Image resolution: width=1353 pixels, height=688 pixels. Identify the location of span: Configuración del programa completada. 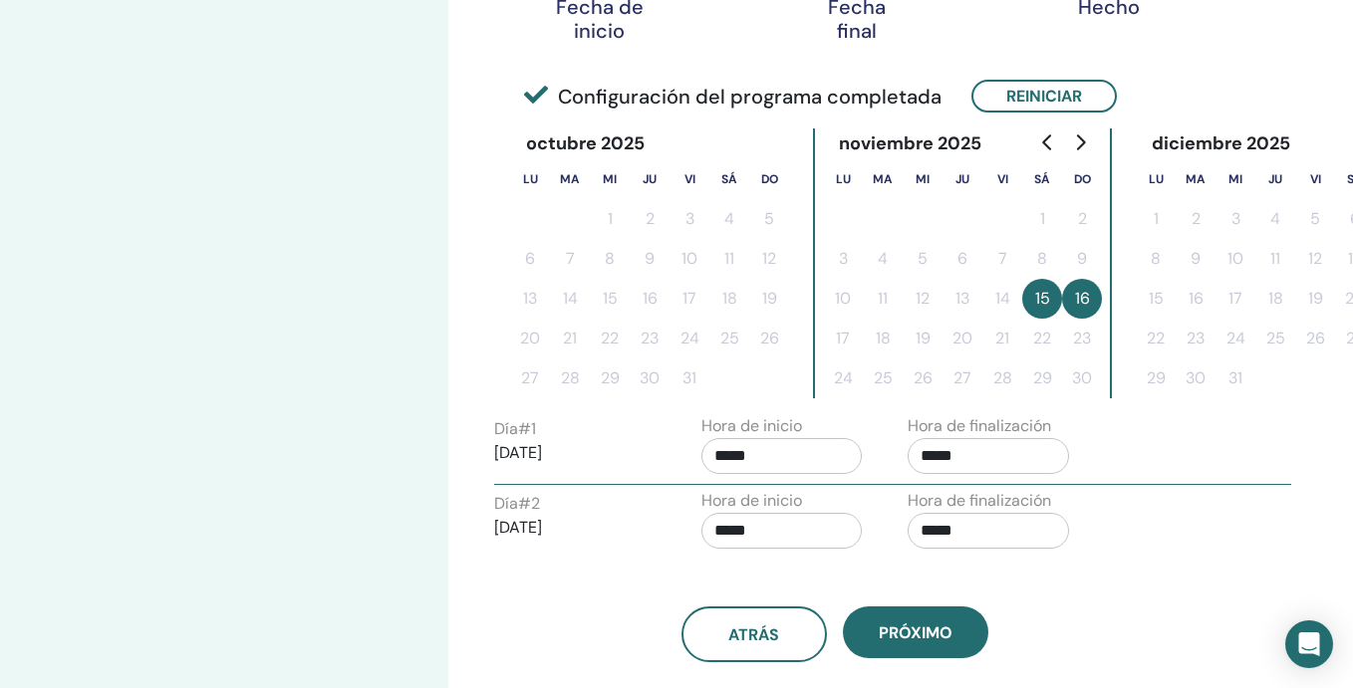
(732, 97).